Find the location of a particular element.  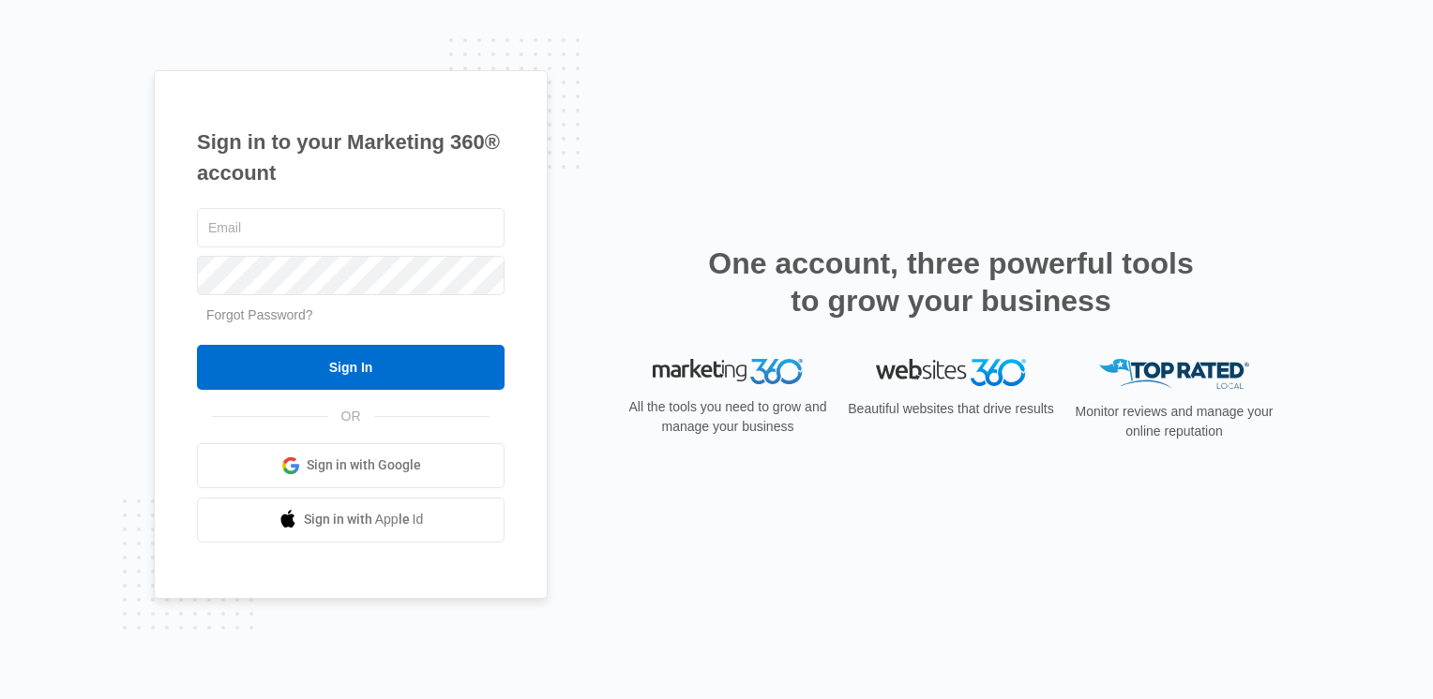

a: Forgot Password? is located at coordinates (260, 315).